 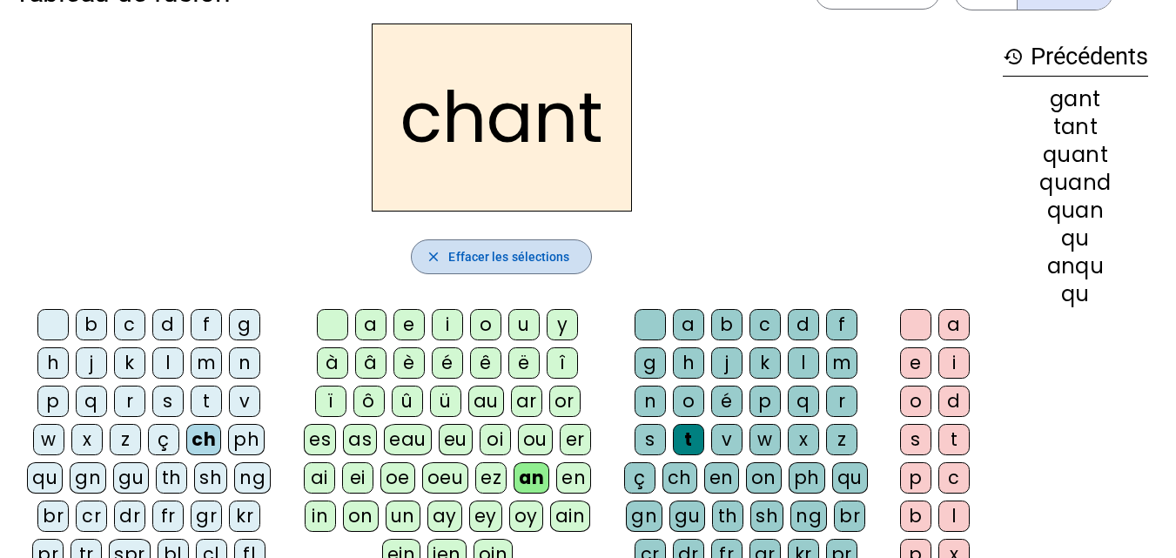 What do you see at coordinates (398, 478) in the screenshot?
I see `div: oe` at bounding box center [398, 478].